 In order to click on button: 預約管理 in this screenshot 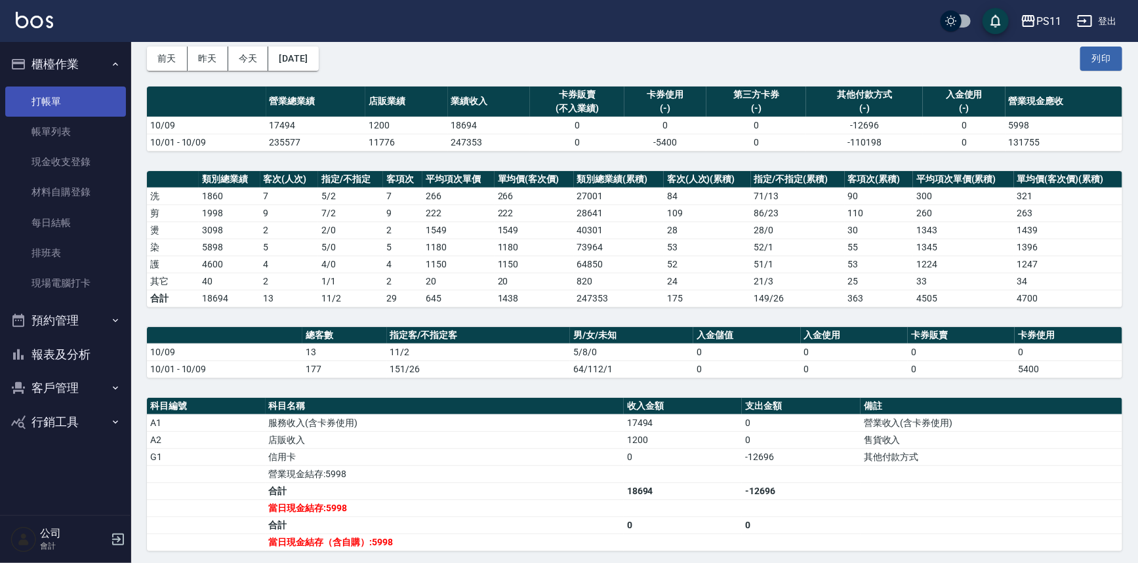, I will do `click(66, 321)`.